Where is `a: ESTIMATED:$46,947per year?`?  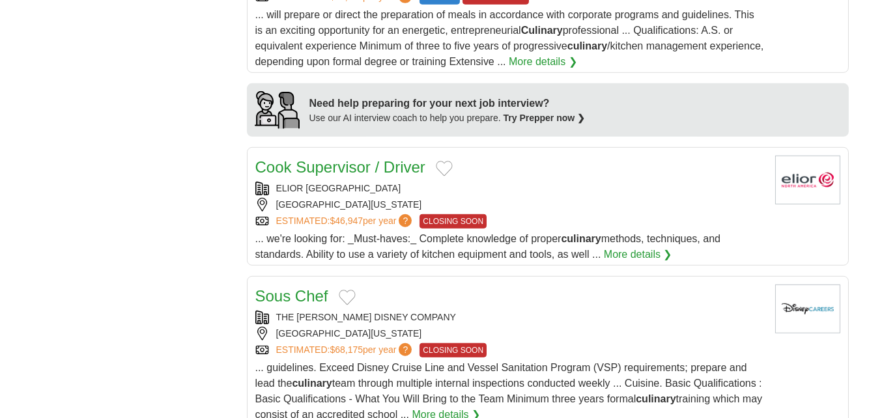 a: ESTIMATED:$46,947per year? is located at coordinates (345, 222).